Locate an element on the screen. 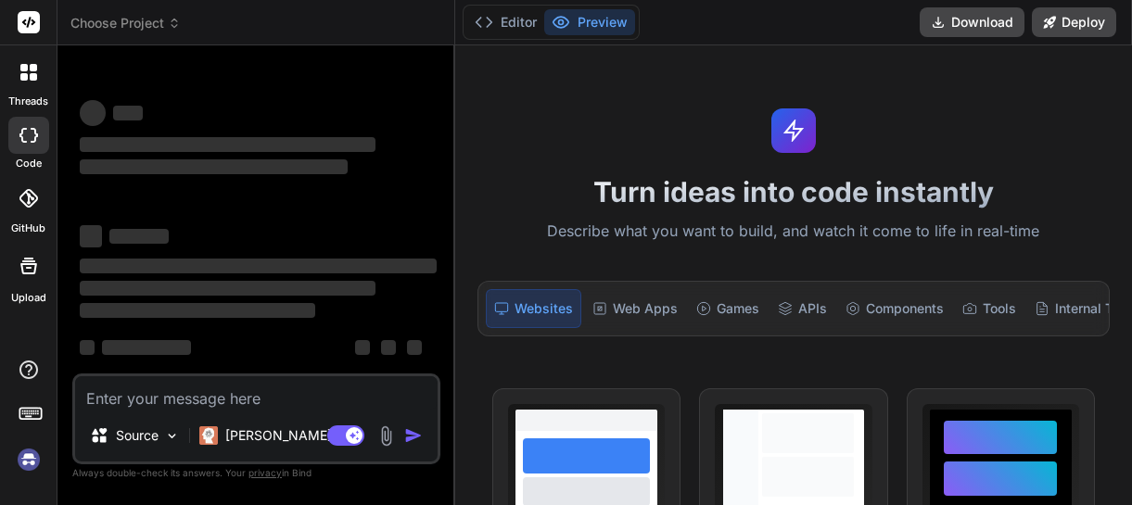 The height and width of the screenshot is (505, 1132). button: Preview is located at coordinates (590, 22).